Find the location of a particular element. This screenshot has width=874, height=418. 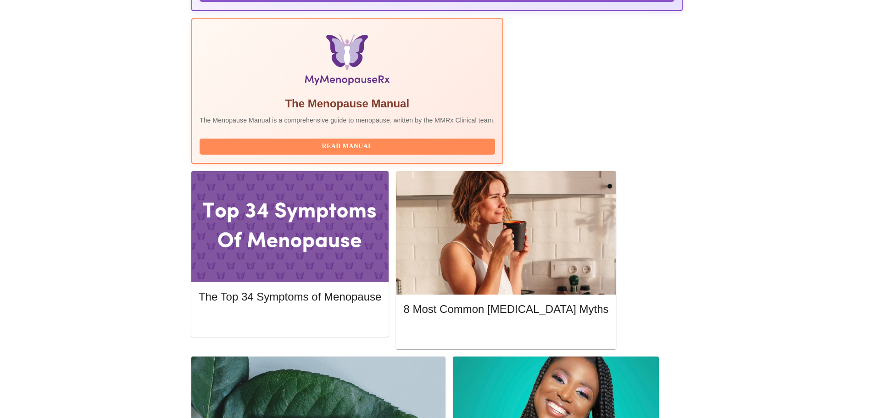

a: Read Manual is located at coordinates (348, 145).